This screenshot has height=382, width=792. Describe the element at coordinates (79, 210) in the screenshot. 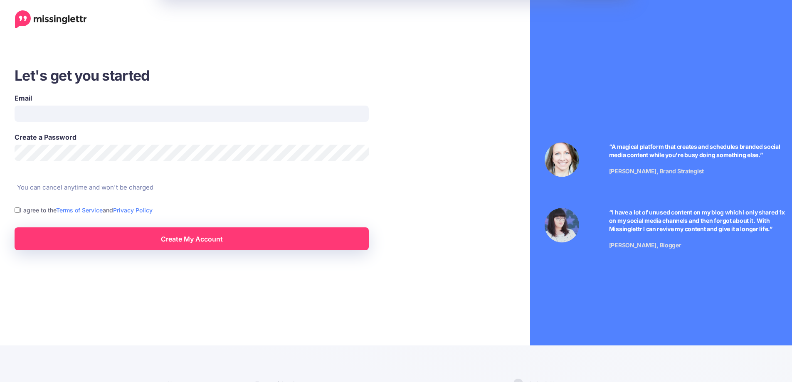

I see `a: Terms of Service` at that location.